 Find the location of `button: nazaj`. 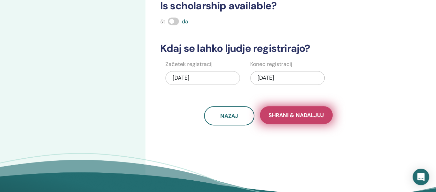

button: nazaj is located at coordinates (229, 116).